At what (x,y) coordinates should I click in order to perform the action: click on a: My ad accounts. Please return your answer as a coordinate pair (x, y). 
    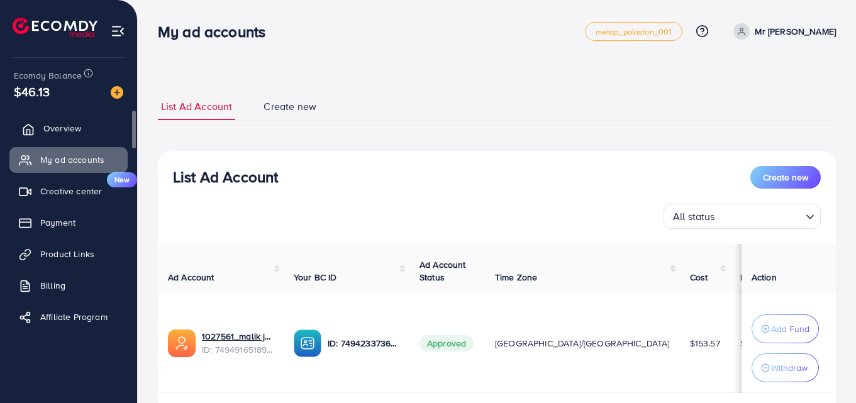
    Looking at the image, I should click on (69, 160).